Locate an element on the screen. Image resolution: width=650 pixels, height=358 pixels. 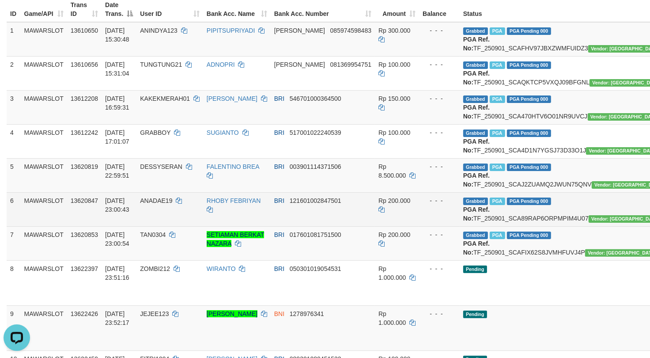
td: 8 is located at coordinates (14, 282).